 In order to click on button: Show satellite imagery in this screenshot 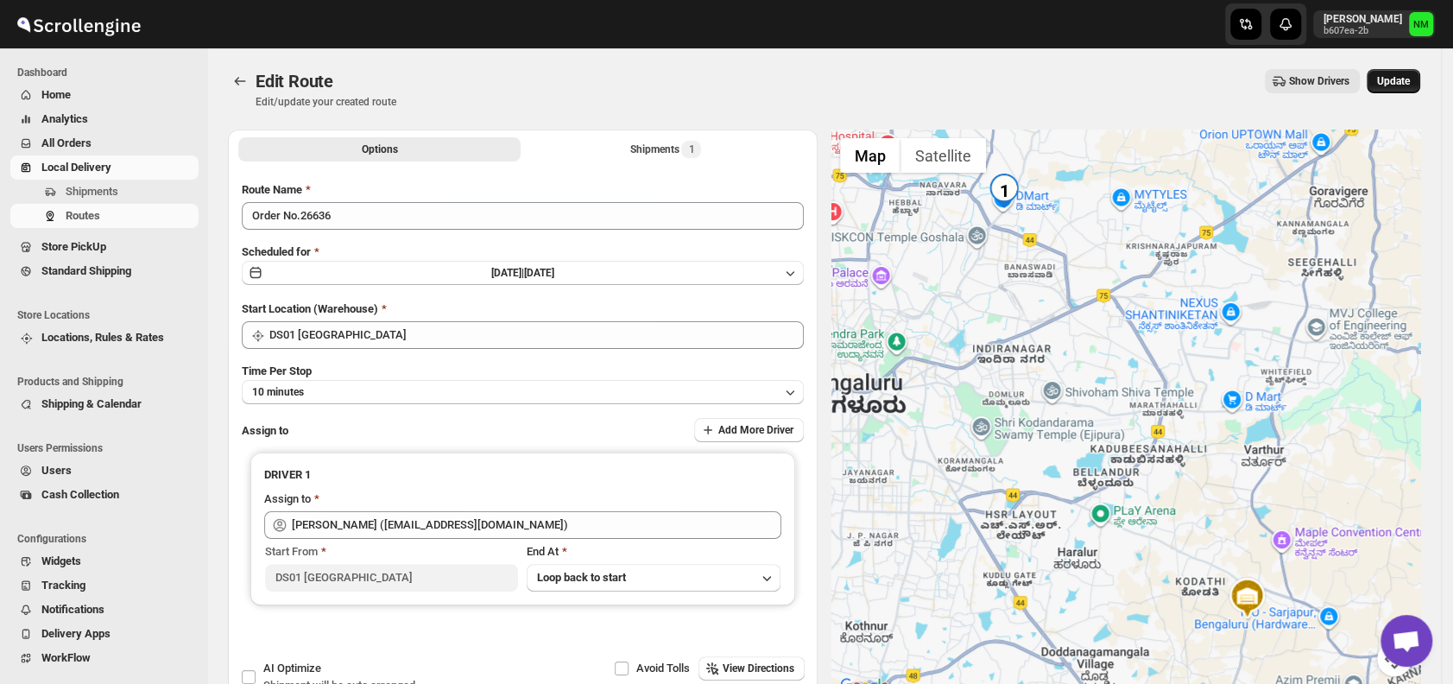, I will do `click(943, 155)`.